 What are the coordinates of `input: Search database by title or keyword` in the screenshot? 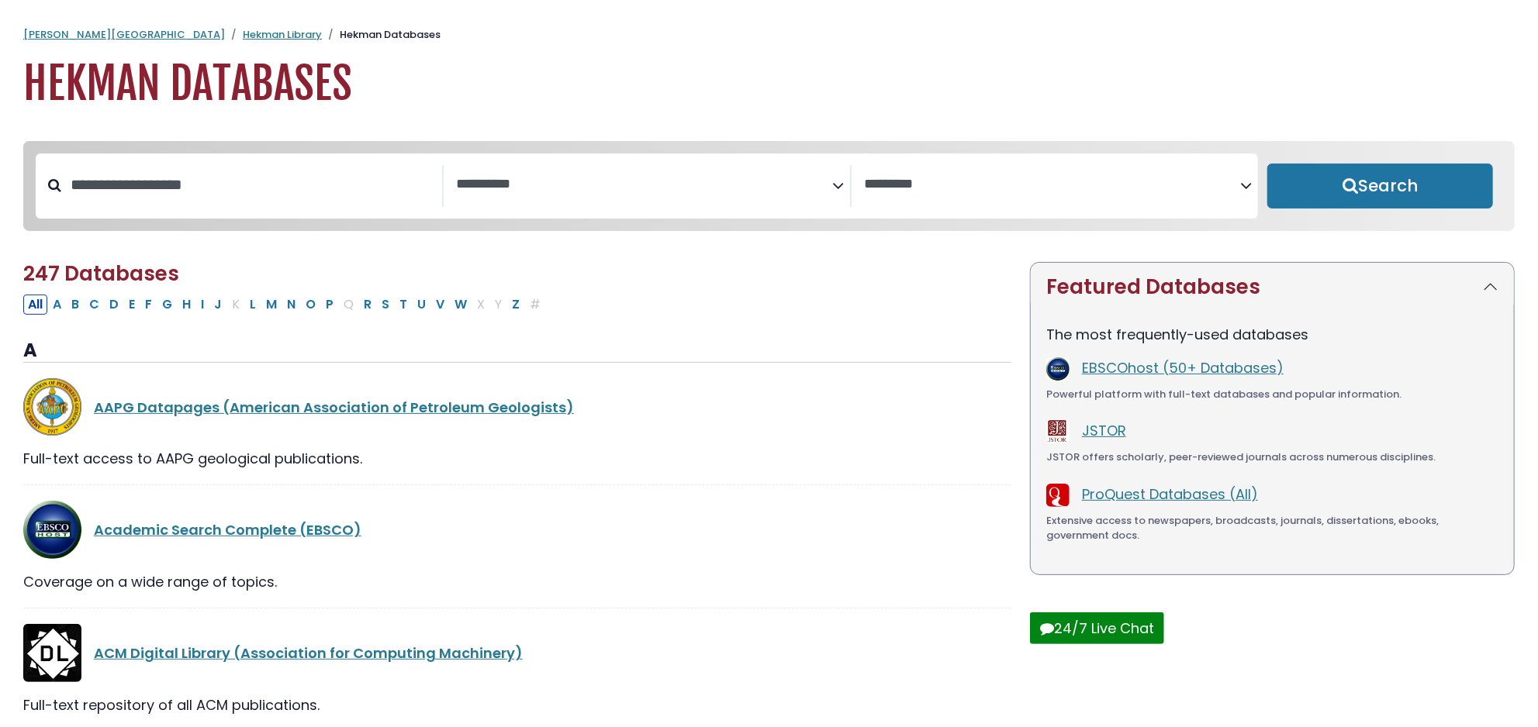 It's located at (251, 185).